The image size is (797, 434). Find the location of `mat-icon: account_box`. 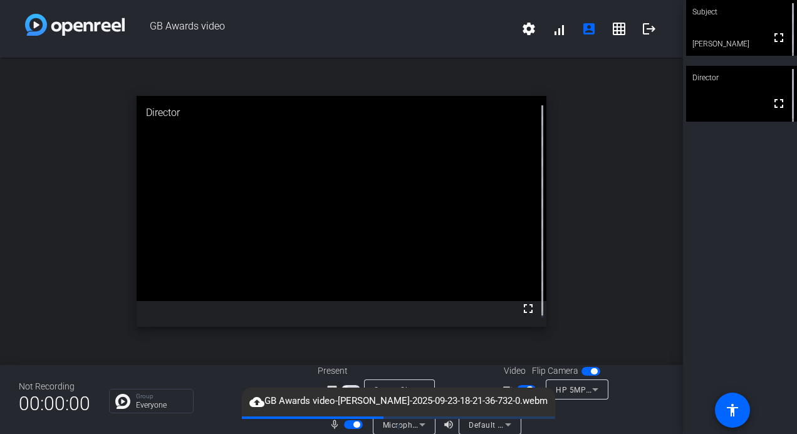

mat-icon: account_box is located at coordinates (589, 29).